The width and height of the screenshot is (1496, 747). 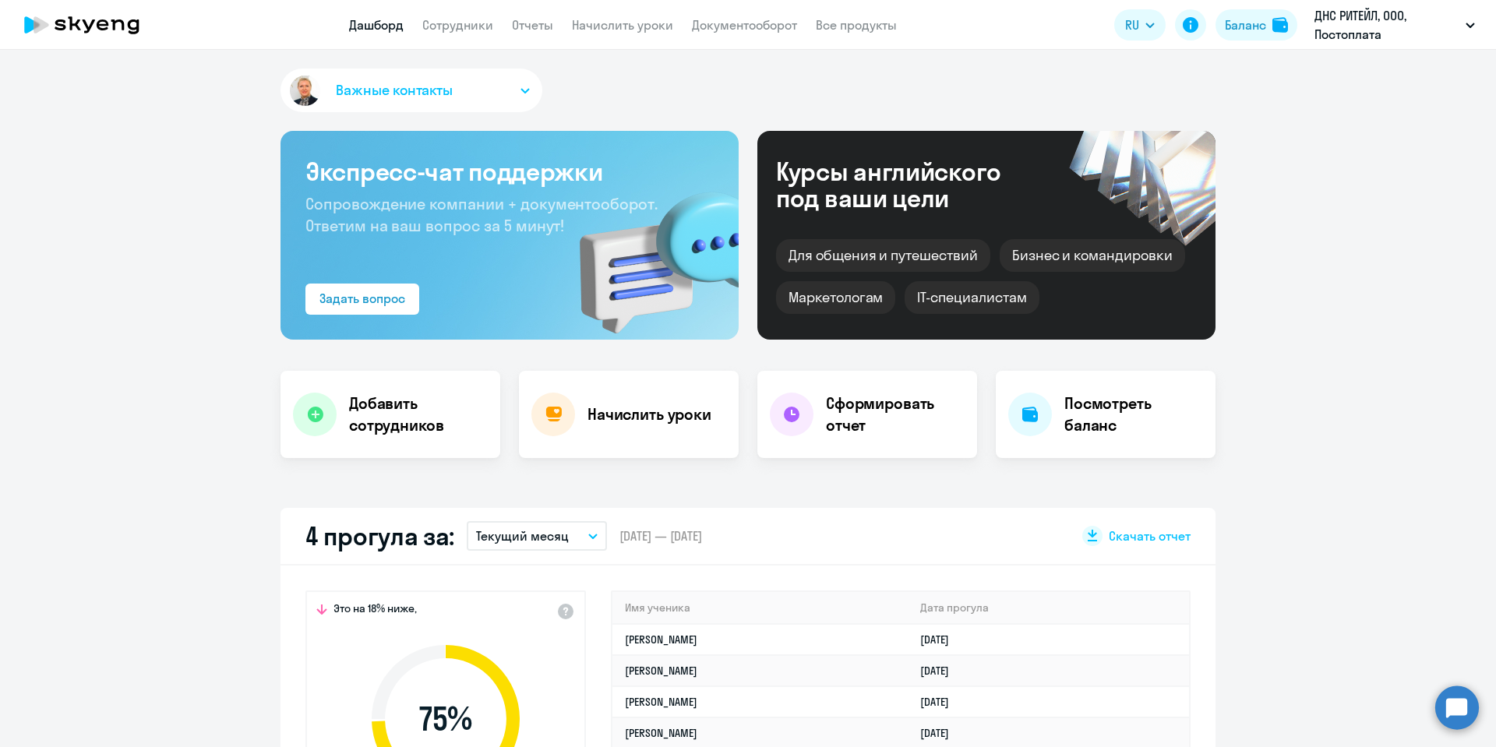 I want to click on a: Дашборд, so click(x=376, y=25).